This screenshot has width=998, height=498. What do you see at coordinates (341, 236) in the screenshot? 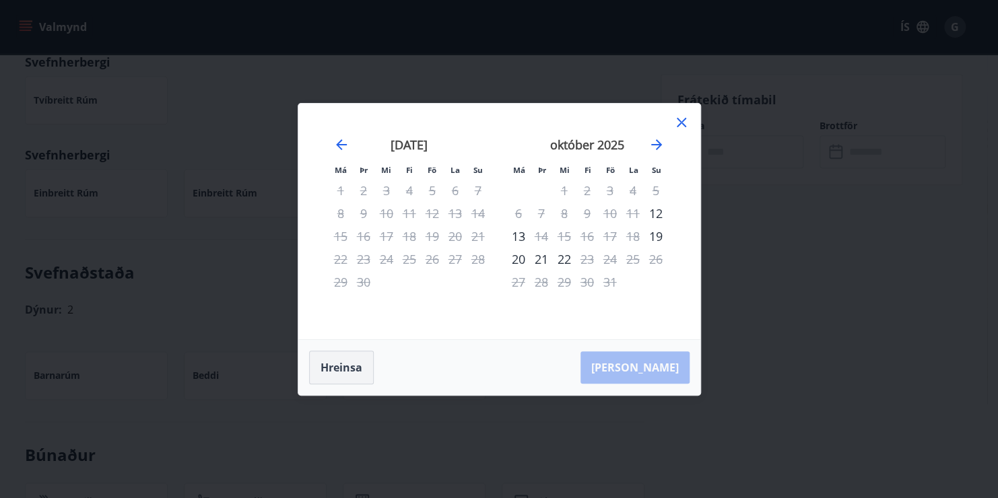
I see `td: Not available. mánudagur, 15. september 2025` at bounding box center [341, 236].